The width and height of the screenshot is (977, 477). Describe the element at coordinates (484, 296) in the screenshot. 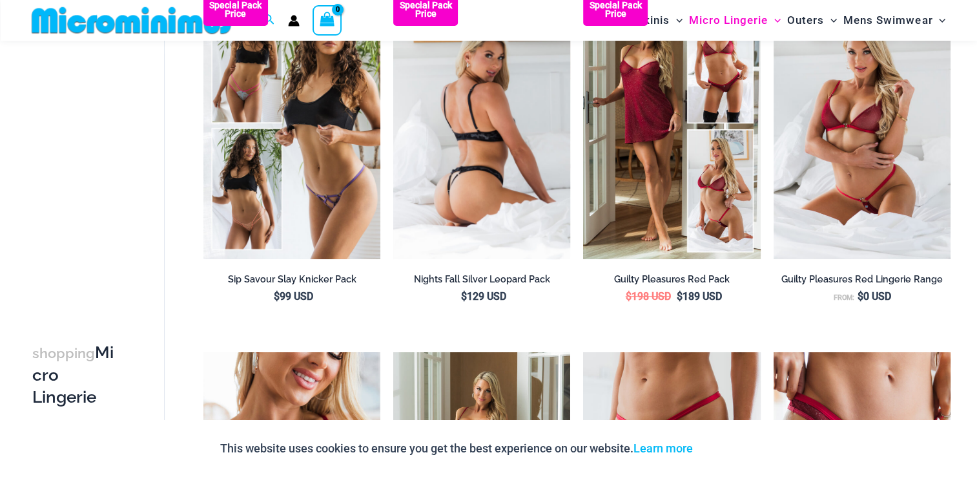

I see `bdi: 129 USD` at that location.